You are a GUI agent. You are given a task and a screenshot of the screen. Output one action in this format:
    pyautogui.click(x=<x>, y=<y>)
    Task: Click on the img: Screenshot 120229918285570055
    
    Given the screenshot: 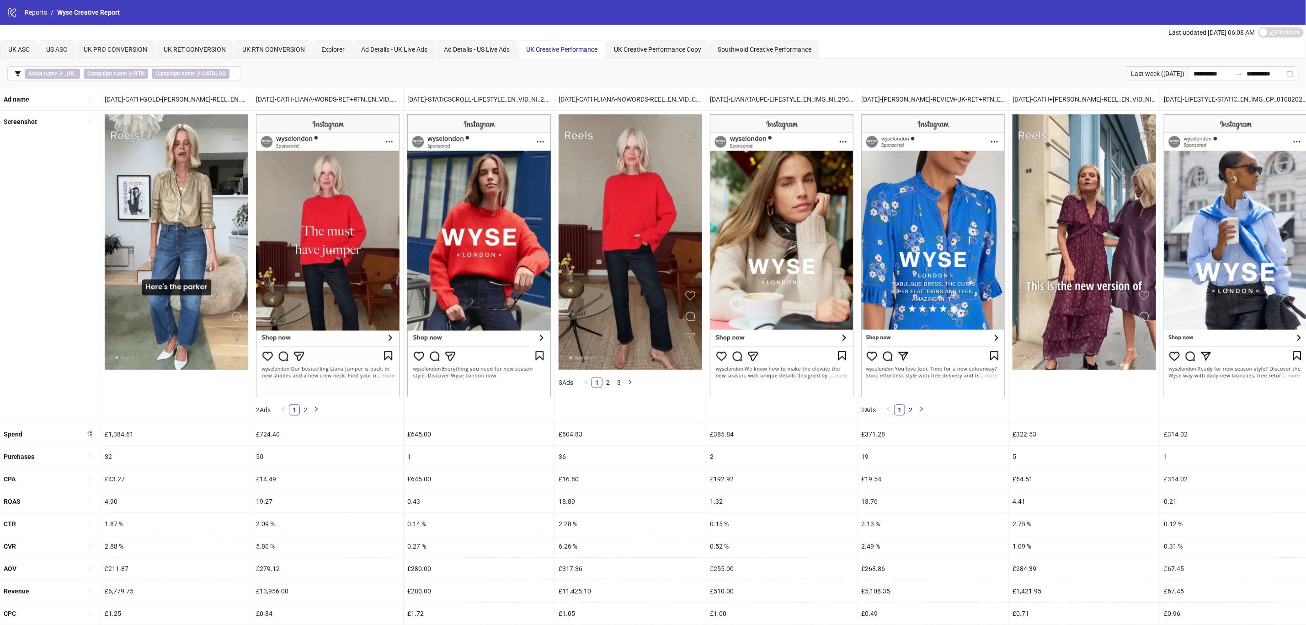 What is the action you would take?
    pyautogui.click(x=1084, y=242)
    